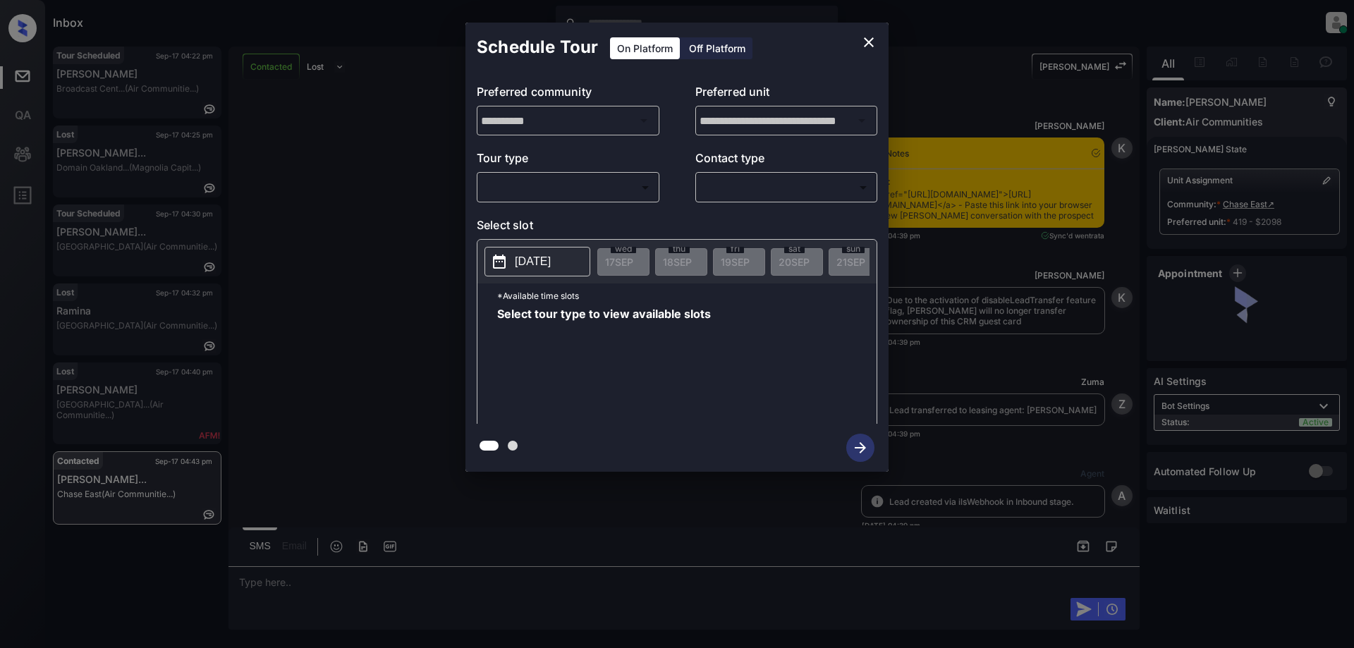  Describe the element at coordinates (786, 94) in the screenshot. I see `p: Preferred unit` at that location.